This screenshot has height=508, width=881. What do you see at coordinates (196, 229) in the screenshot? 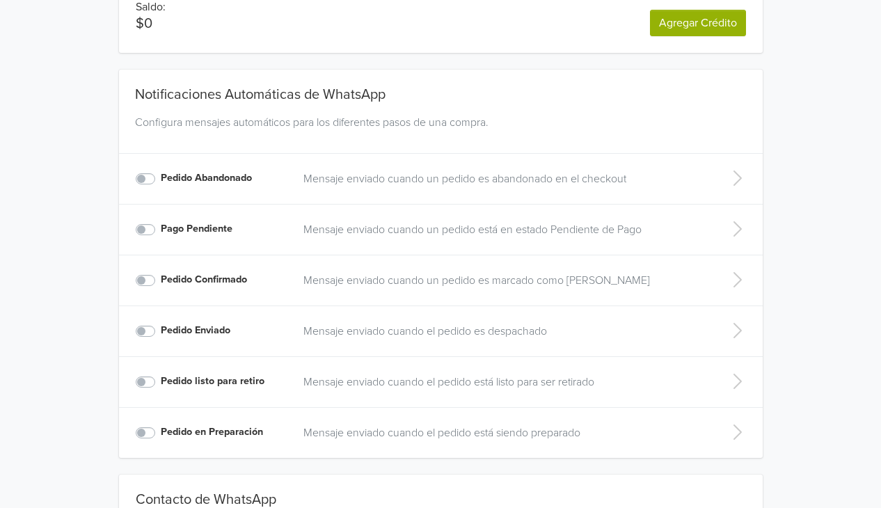
I see `label: Pago Pendiente` at bounding box center [196, 229].